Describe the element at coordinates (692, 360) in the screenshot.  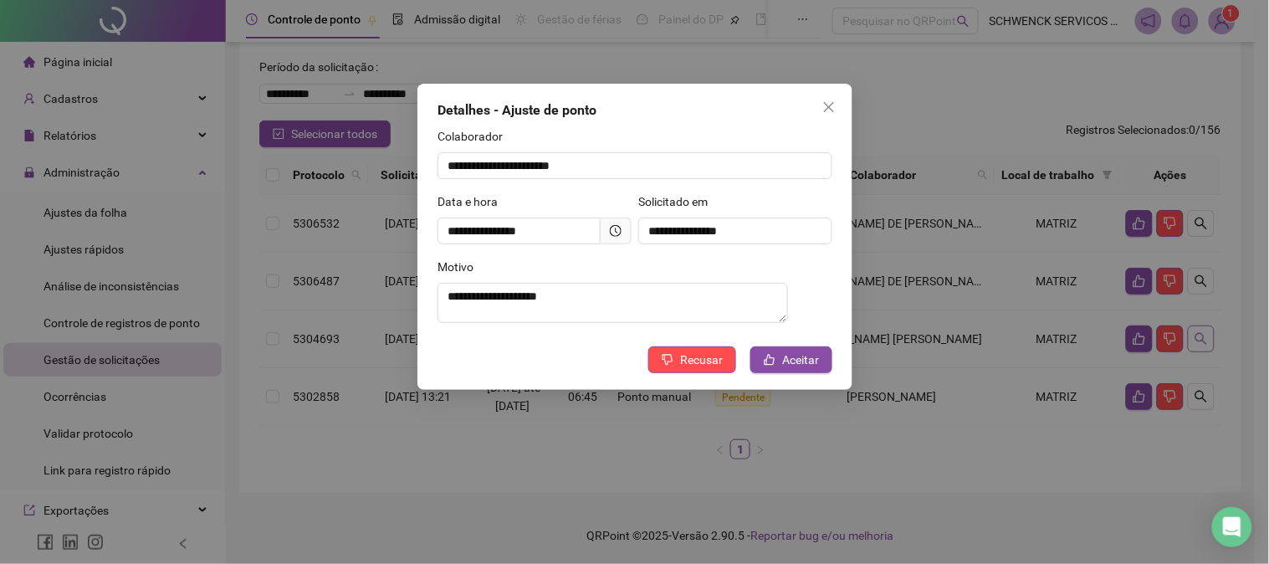
I see `button: Recusar` at that location.